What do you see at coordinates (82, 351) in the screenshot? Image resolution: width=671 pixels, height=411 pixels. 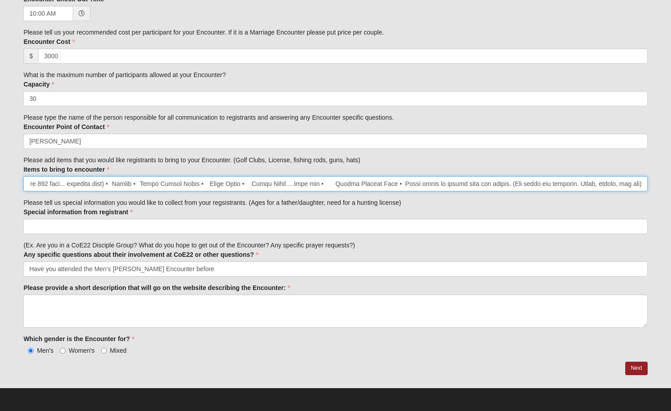 I see `span: Women's` at bounding box center [82, 351].